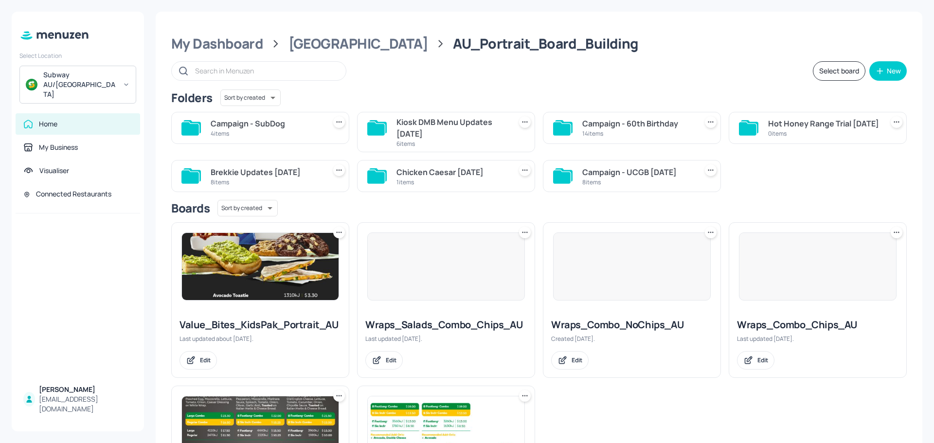 The height and width of the screenshot is (443, 934). What do you see at coordinates (632, 325) in the screenshot?
I see `div: Wraps_Combo_NoChips_AU` at bounding box center [632, 325].